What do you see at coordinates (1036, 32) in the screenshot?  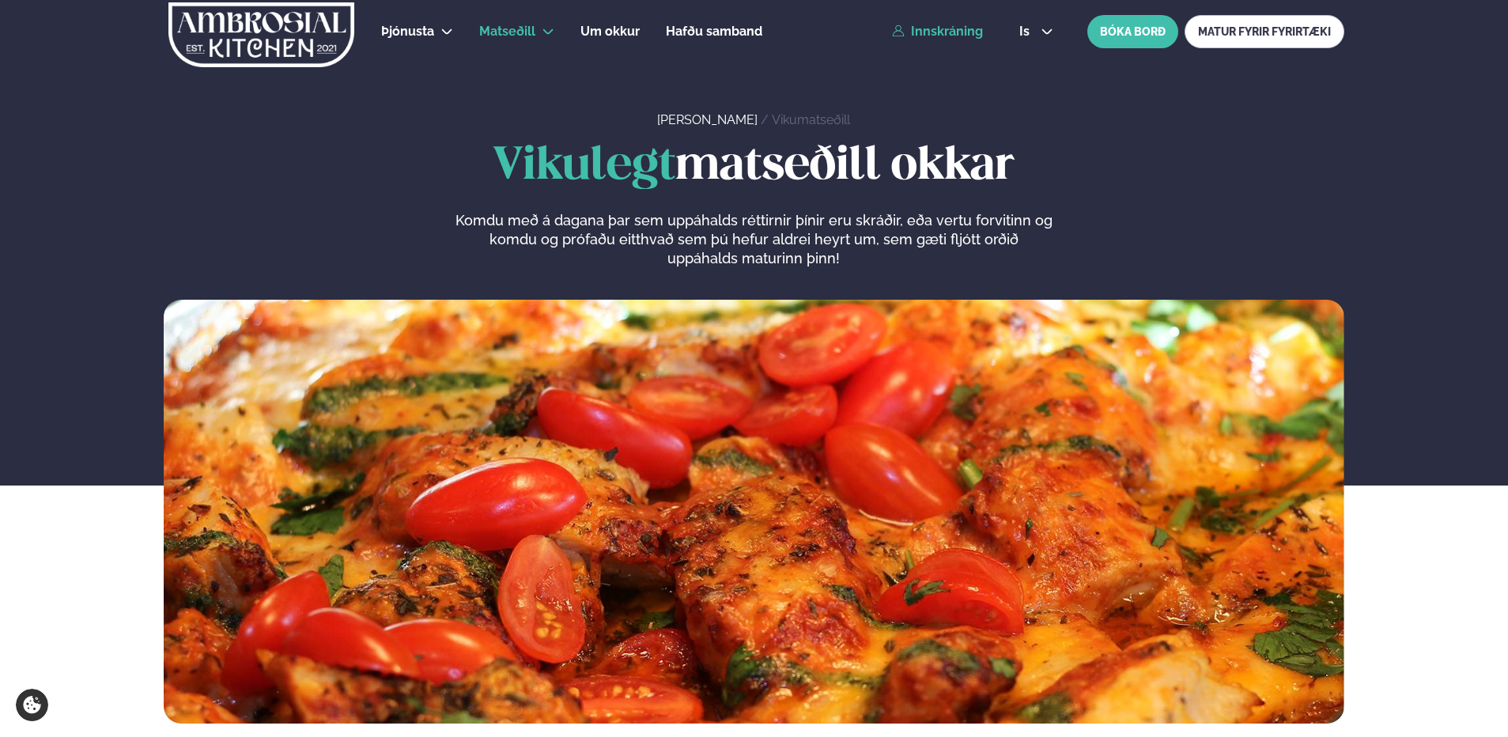 I see `button: is` at bounding box center [1036, 32].